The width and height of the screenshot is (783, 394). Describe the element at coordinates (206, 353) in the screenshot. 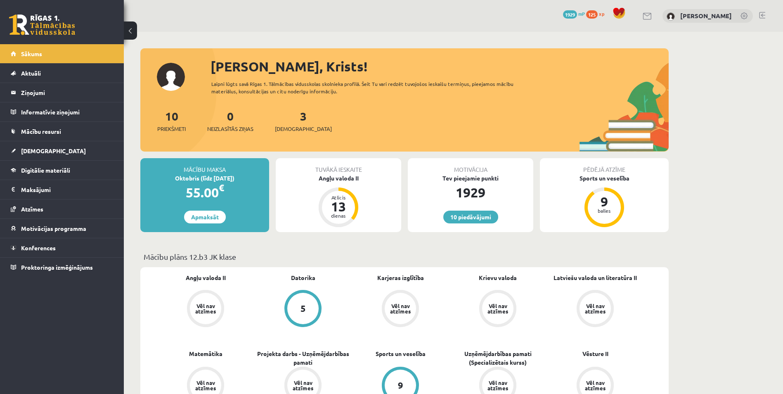

I see `a: Matemātika` at that location.